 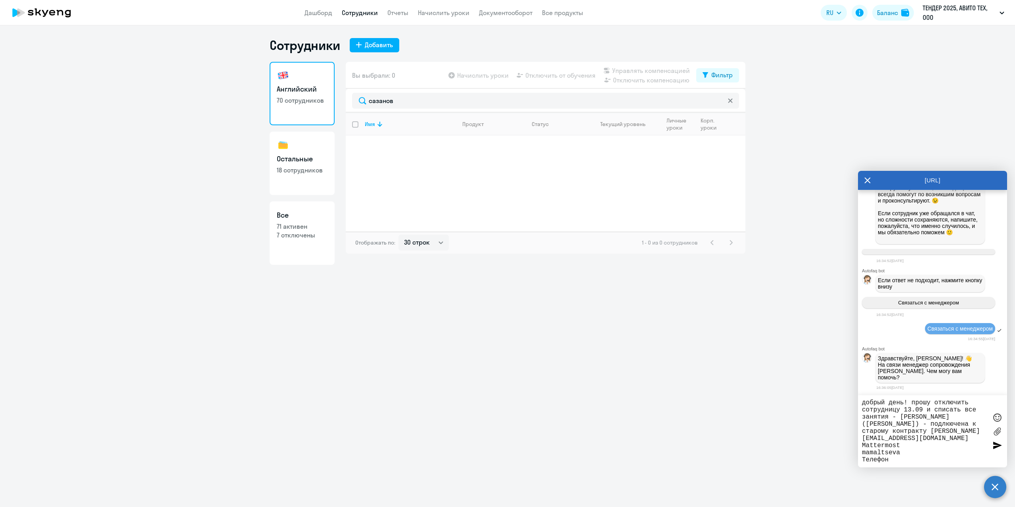 What do you see at coordinates (960, 13) in the screenshot?
I see `p: ТЕНДЕР 2025, АВИТО ТЕХ, ООО` at bounding box center [960, 13].